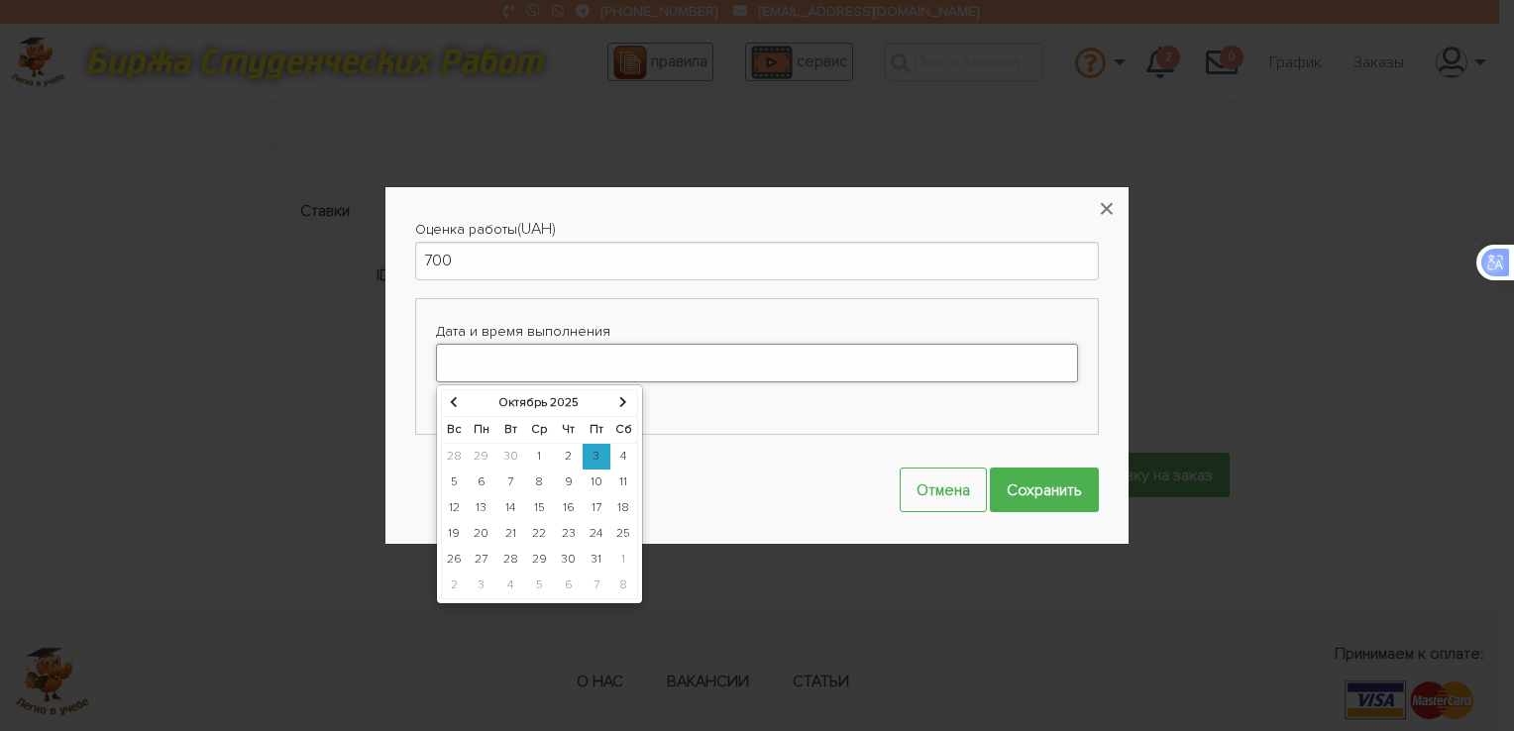 Image resolution: width=1514 pixels, height=731 pixels. Describe the element at coordinates (624, 429) in the screenshot. I see `th: Сб` at that location.